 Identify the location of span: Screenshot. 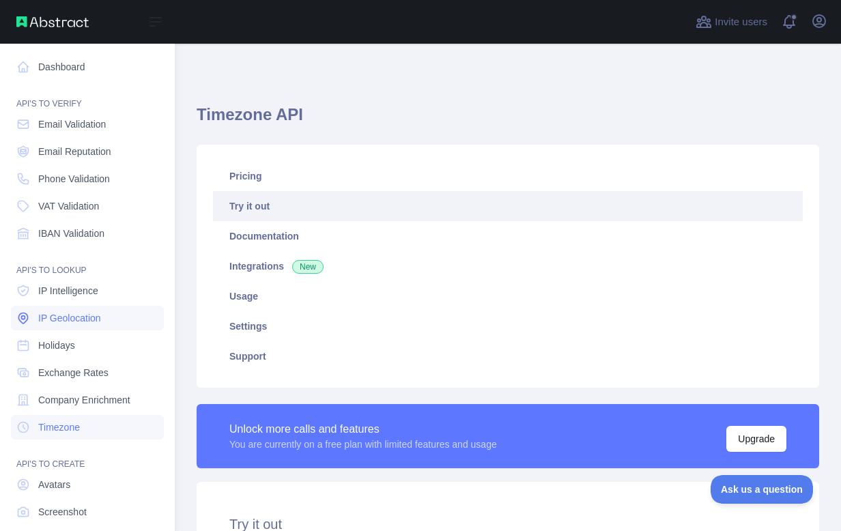
(62, 512).